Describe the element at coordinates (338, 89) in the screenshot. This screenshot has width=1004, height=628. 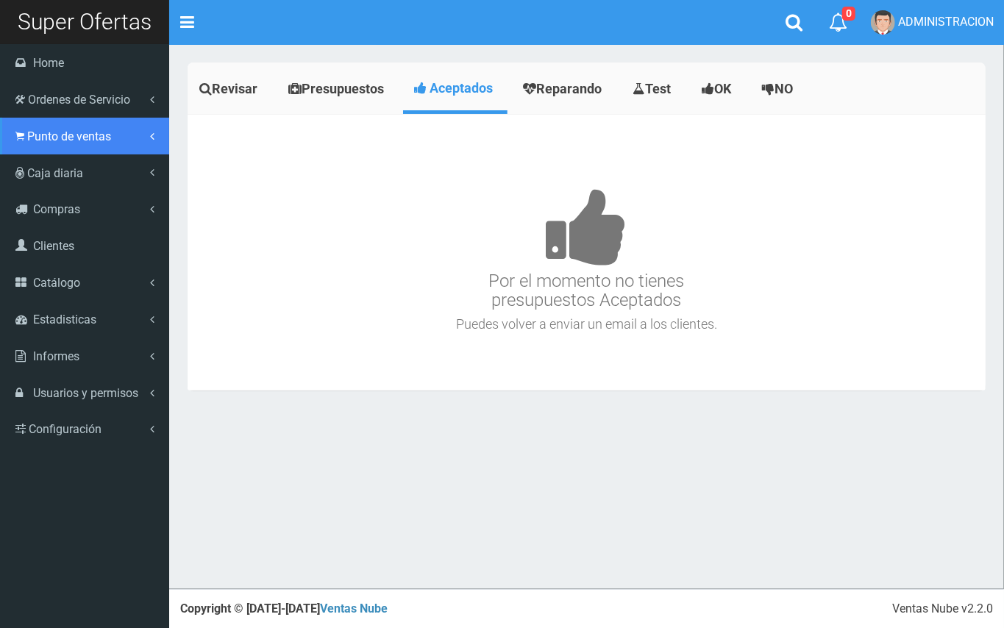
I see `a: Presupuestos` at that location.